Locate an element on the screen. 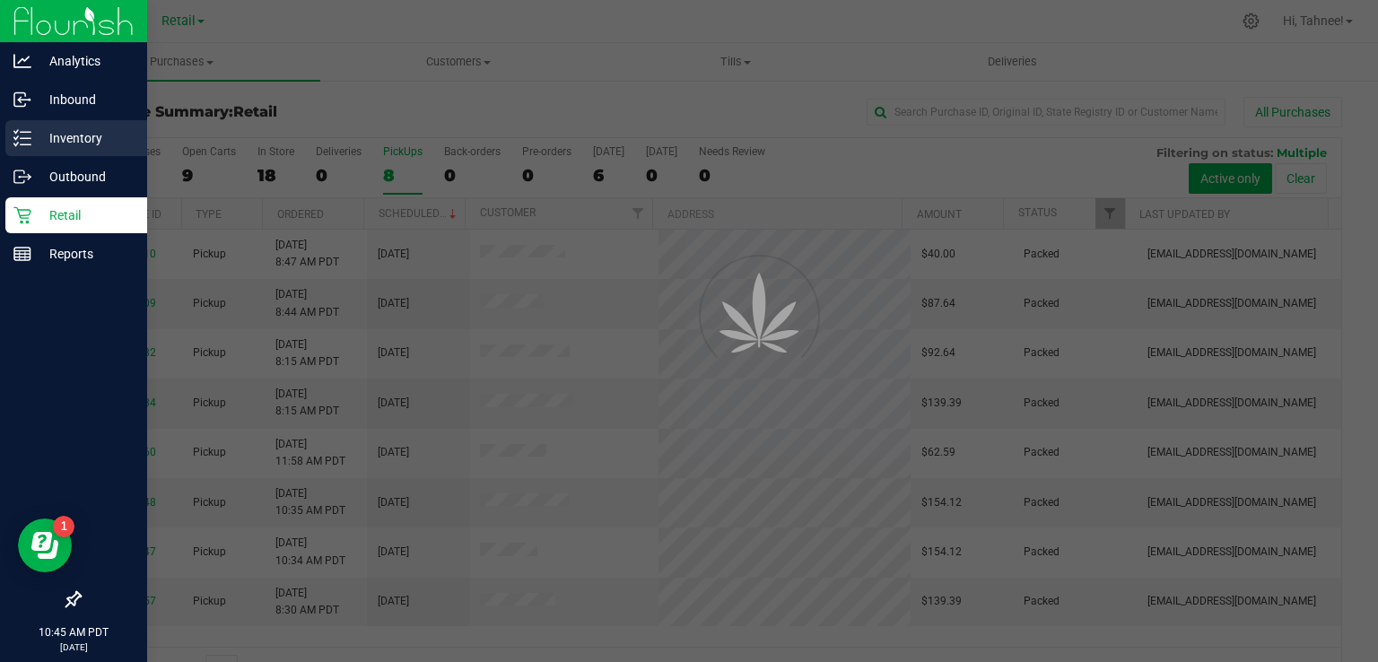  span: 1 is located at coordinates (11, 10).